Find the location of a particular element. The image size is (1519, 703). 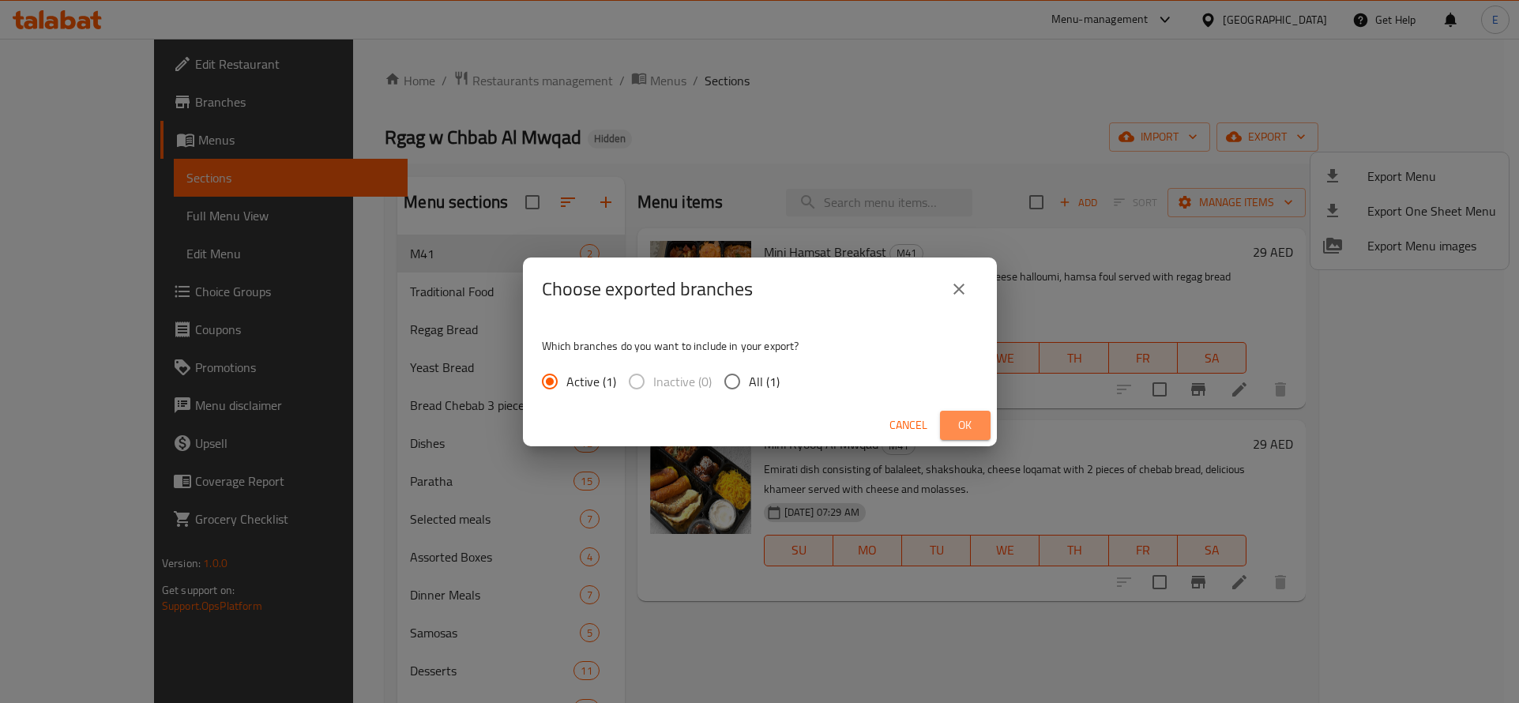

span: Cancel is located at coordinates (908, 425).